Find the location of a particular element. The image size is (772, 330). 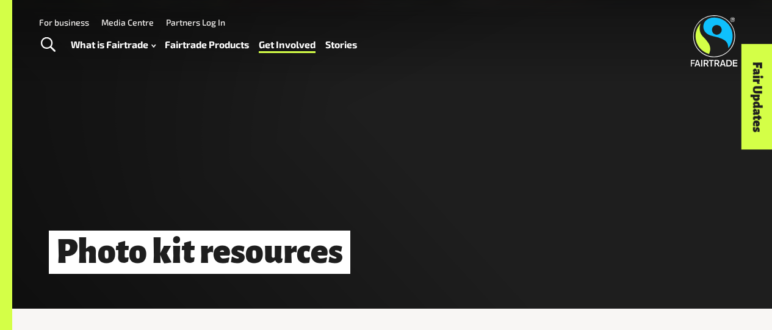

h1: Photo kit resources is located at coordinates (200, 252).